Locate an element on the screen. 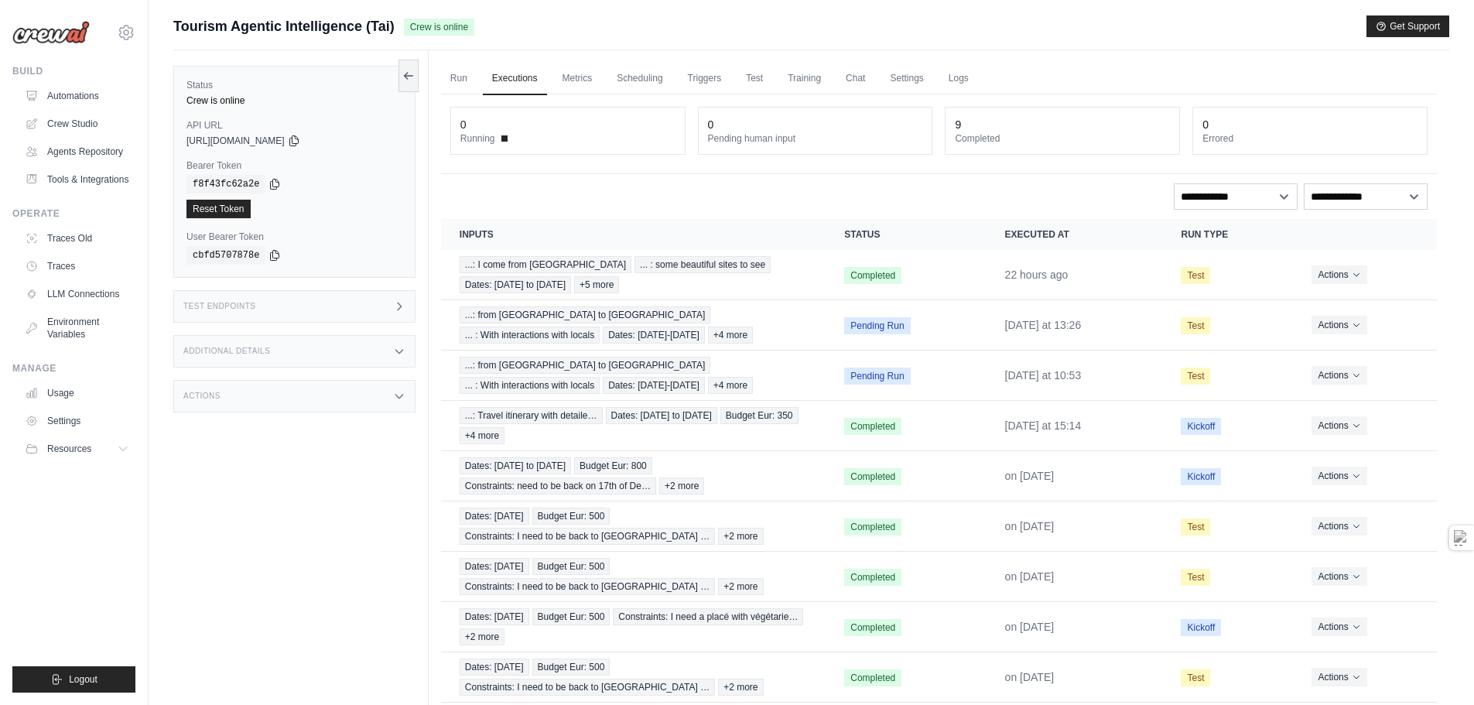  time: September 21, 2025 at 00:00 CEST is located at coordinates (1030, 677).